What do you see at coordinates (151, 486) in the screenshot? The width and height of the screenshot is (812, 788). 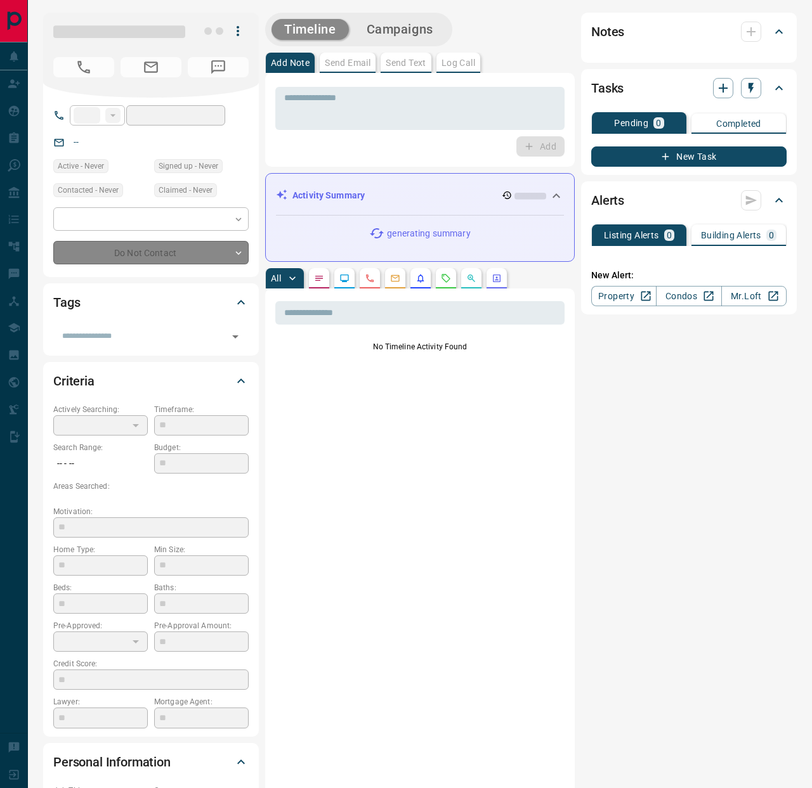 I see `p: Areas Searched:` at bounding box center [151, 486].